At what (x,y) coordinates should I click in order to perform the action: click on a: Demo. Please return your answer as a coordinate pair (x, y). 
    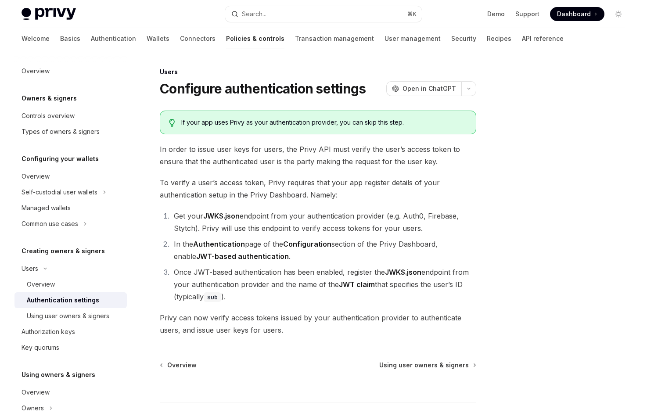
    Looking at the image, I should click on (496, 14).